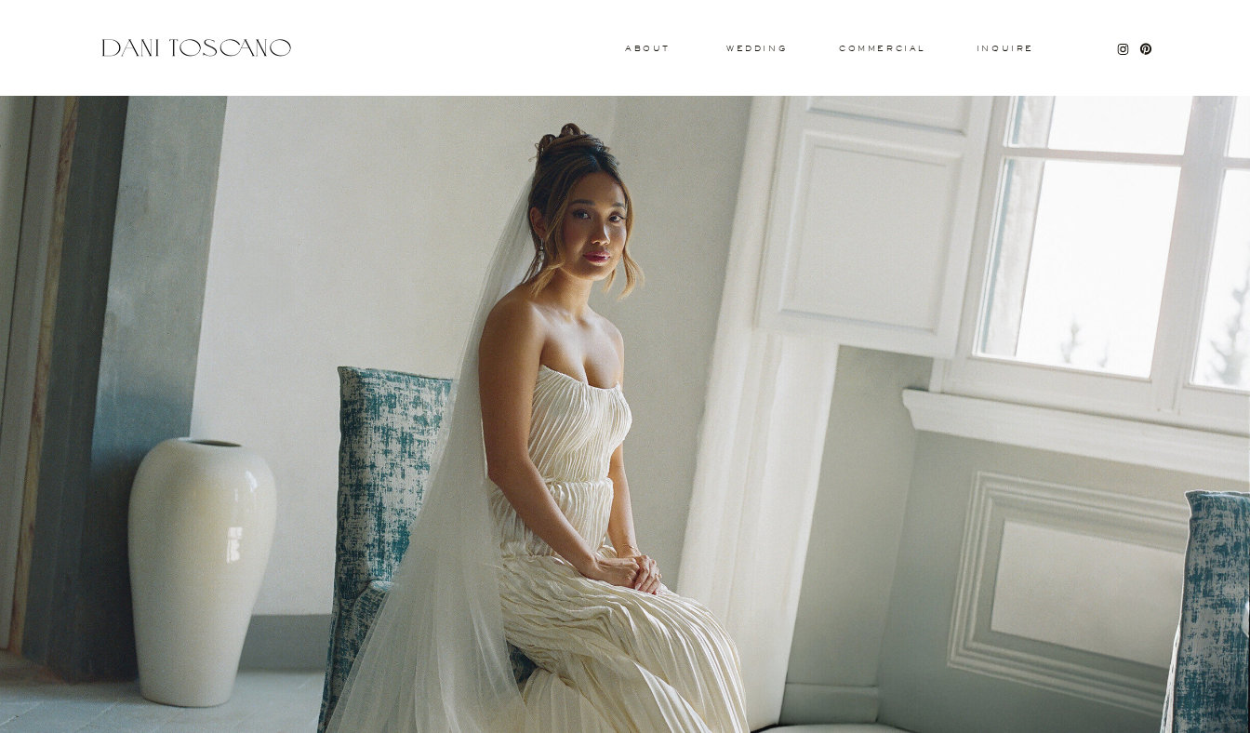 This screenshot has height=733, width=1250. I want to click on h3: About, so click(646, 47).